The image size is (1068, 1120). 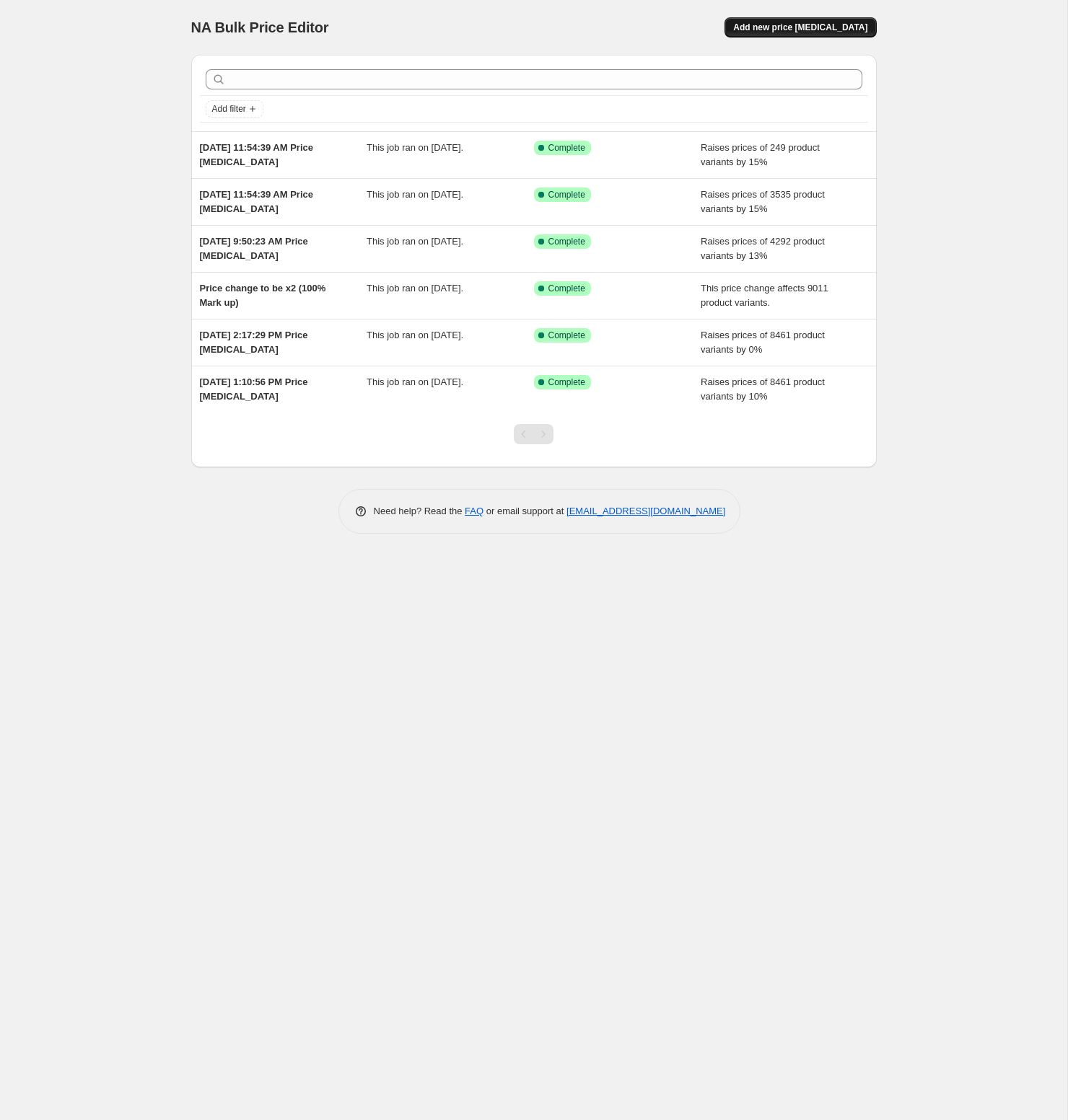 I want to click on span: Raises prices of 3535 product variants by 15%, so click(x=763, y=201).